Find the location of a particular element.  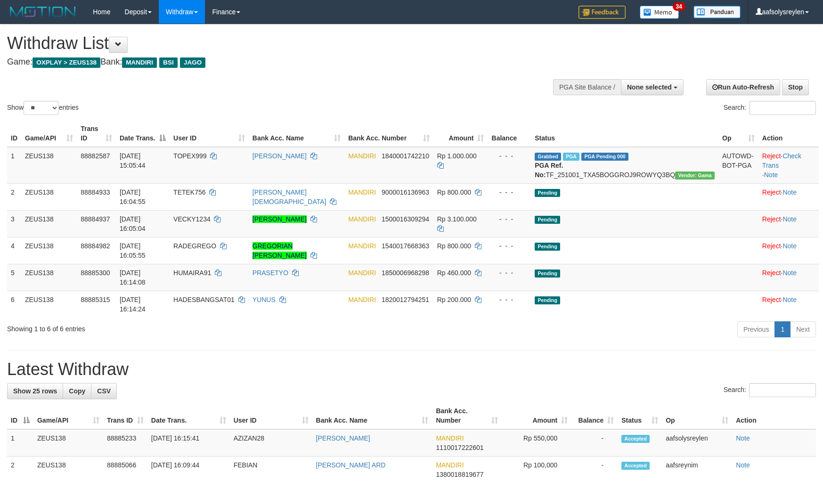

span: TOPEX999 is located at coordinates (190, 156).